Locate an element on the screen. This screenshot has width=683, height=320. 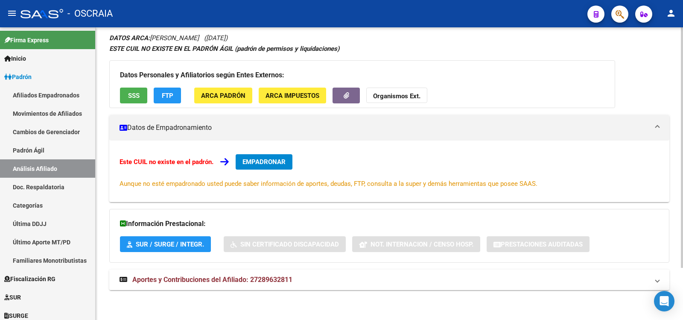
span: Aunque no esté empadronado usted puede saber información de aportes, deudas, FTP, consulta a la s... is located at coordinates (328, 184).